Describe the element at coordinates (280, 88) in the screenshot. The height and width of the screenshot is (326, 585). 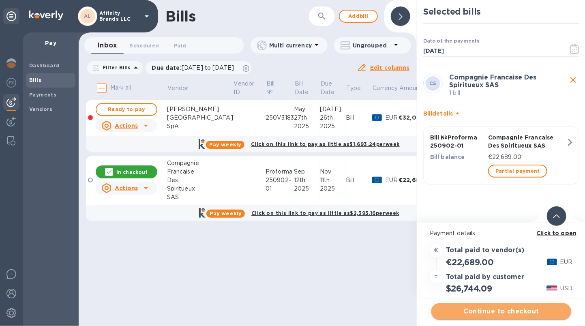
I see `span: Bill №` at that location.